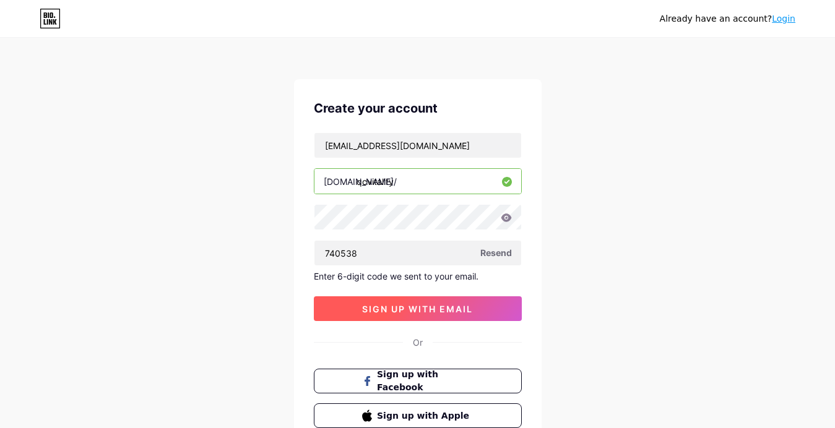 Image resolution: width=835 pixels, height=428 pixels. I want to click on input: Email, so click(418, 145).